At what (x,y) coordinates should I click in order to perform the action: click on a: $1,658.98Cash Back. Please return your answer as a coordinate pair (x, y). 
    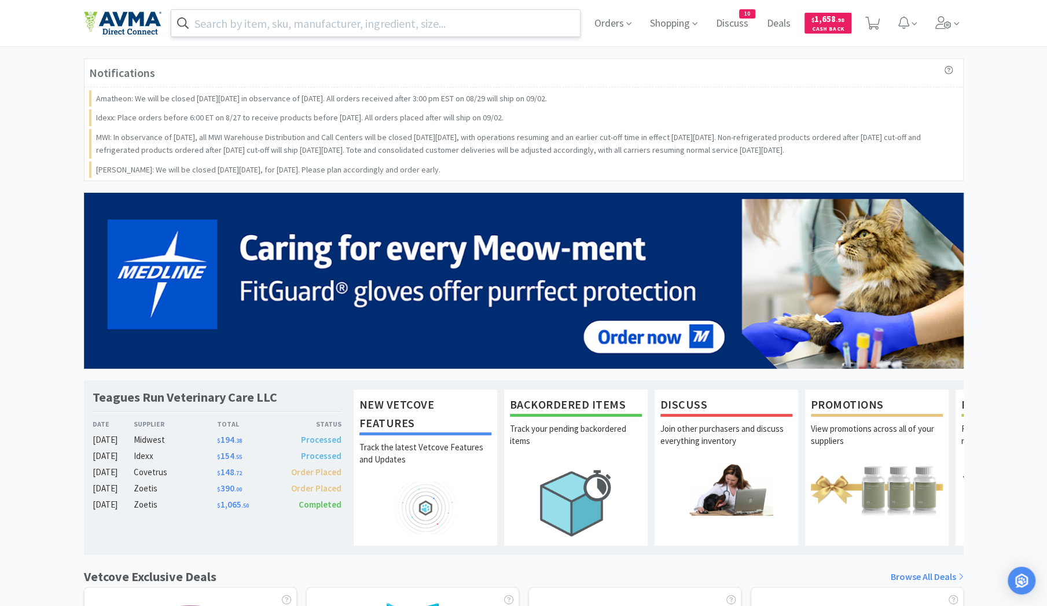
    Looking at the image, I should click on (828, 23).